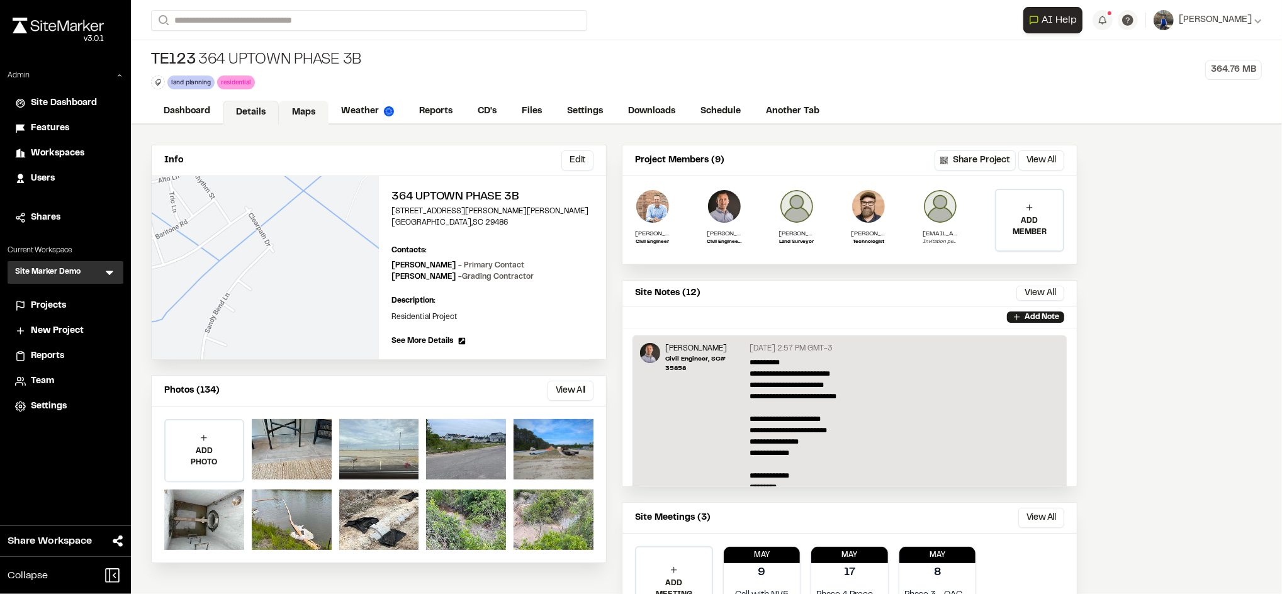 This screenshot has height=594, width=1282. Describe the element at coordinates (532, 111) in the screenshot. I see `a: Files` at that location.